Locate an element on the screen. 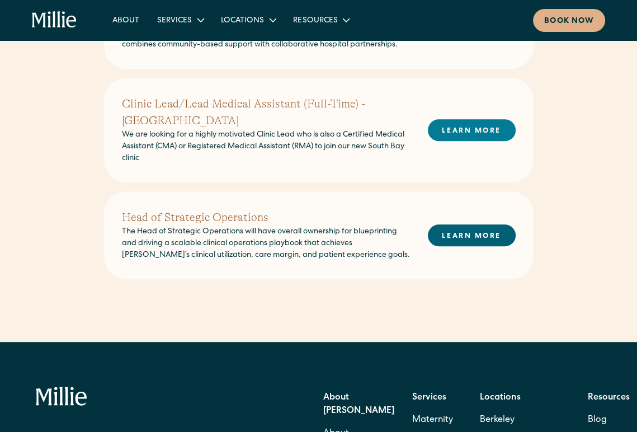  a: Maternity is located at coordinates (432, 420).